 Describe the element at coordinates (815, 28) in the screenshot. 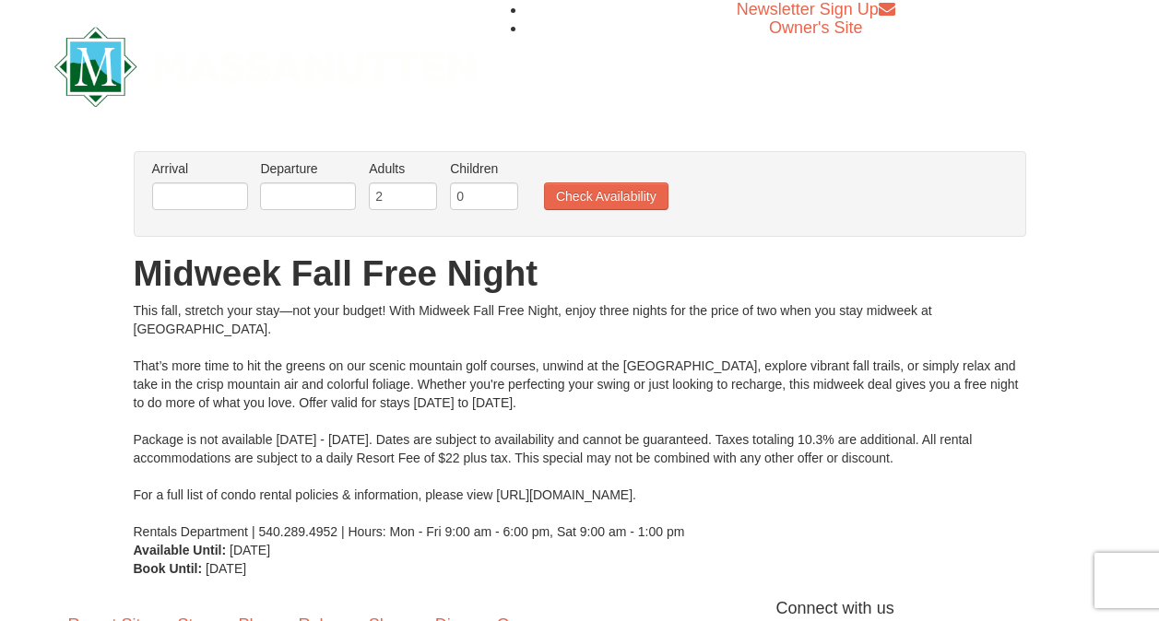

I see `span: Owner's Site` at that location.